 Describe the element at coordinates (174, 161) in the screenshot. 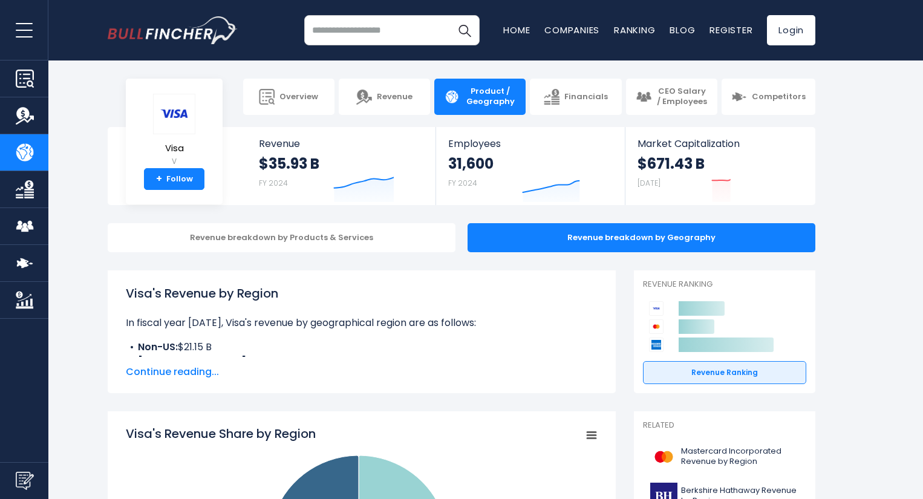

I see `small: V` at that location.